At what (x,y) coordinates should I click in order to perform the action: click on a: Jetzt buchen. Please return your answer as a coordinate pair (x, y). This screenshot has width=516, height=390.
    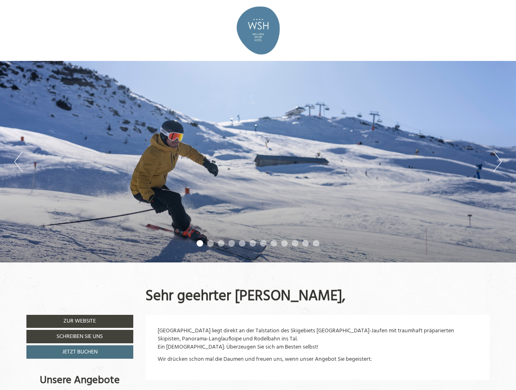
    Looking at the image, I should click on (80, 352).